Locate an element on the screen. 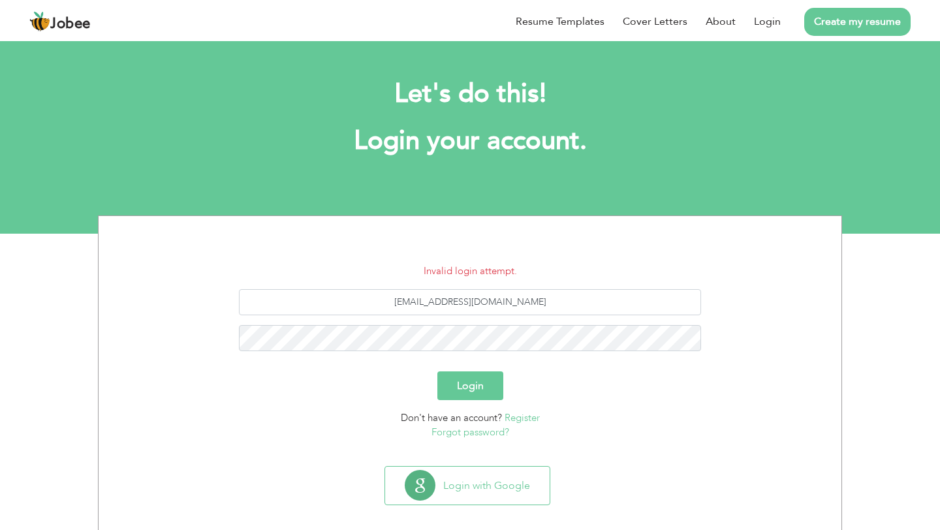 The image size is (940, 530). button: Login with Google is located at coordinates (467, 485).